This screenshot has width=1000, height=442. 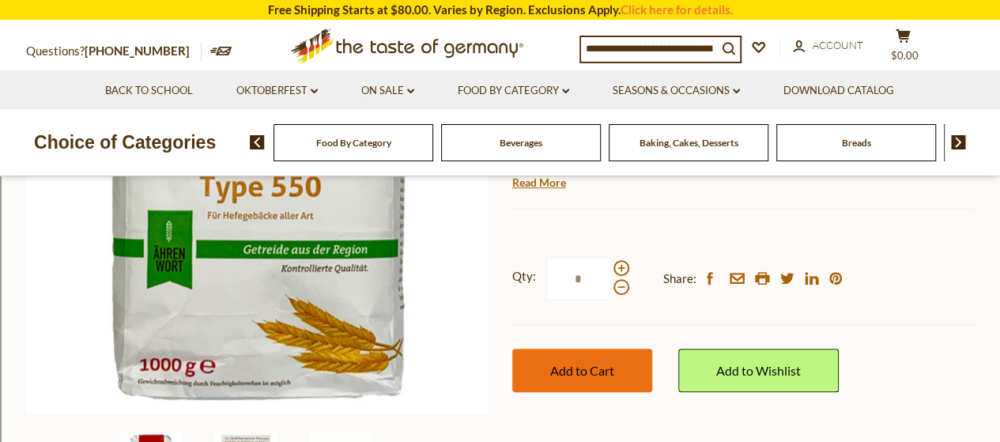 I want to click on span: Baking, Cakes, Desserts, so click(x=689, y=142).